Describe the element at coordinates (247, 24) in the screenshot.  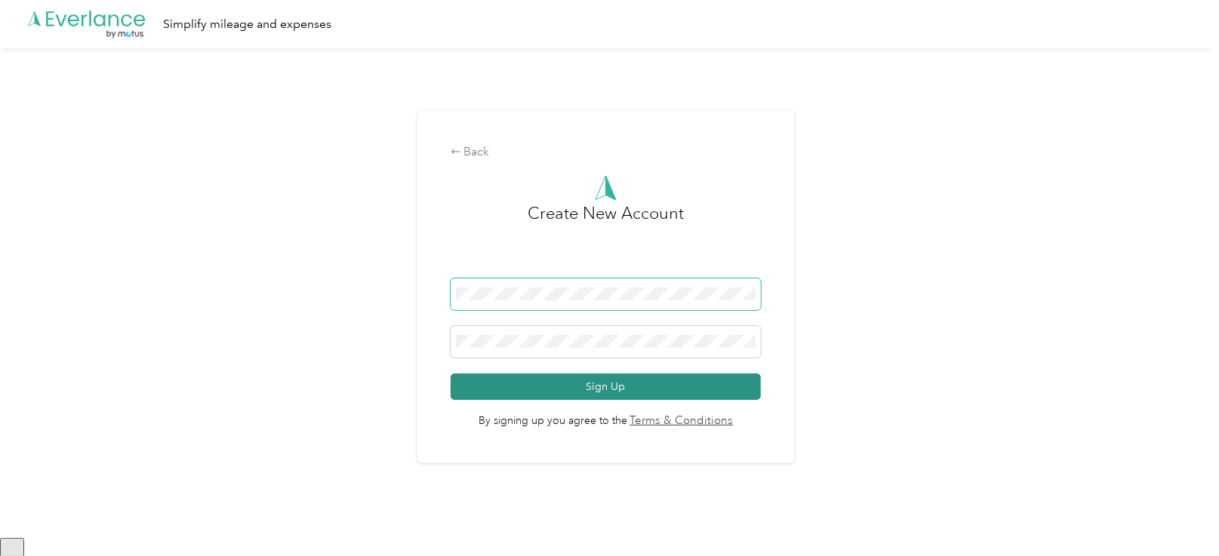
I see `div: Simplify mileage and expenses` at that location.